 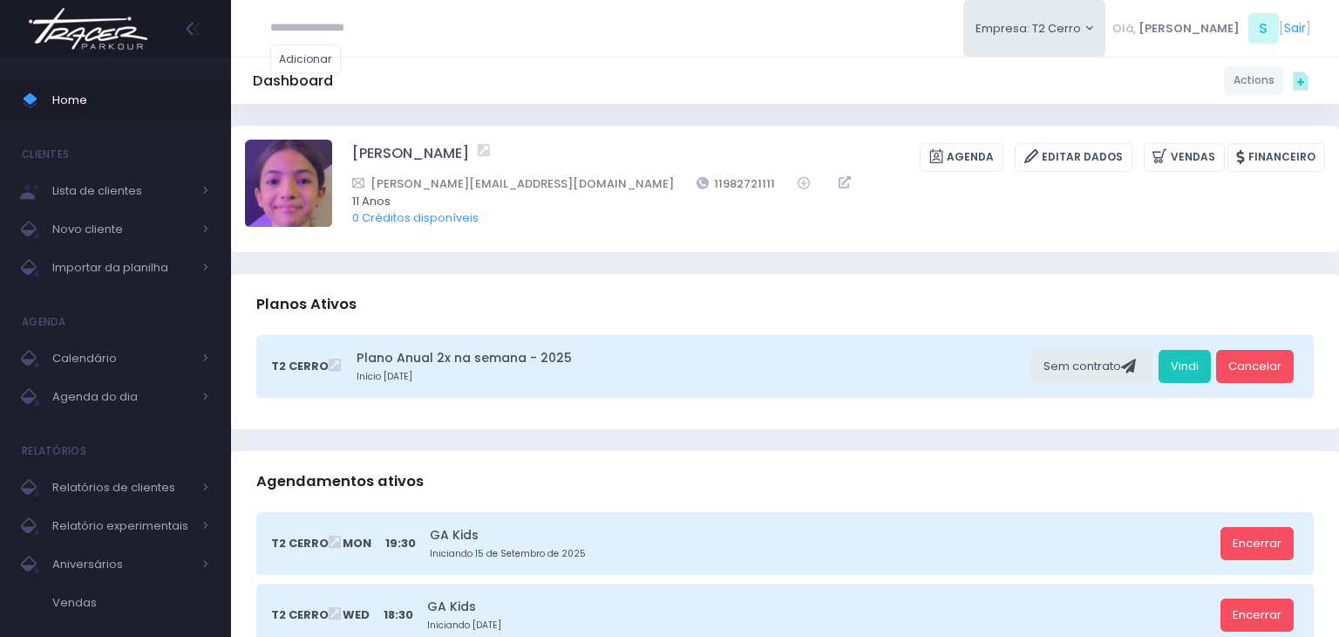 What do you see at coordinates (1263, 28) in the screenshot?
I see `span: S` at bounding box center [1263, 28].